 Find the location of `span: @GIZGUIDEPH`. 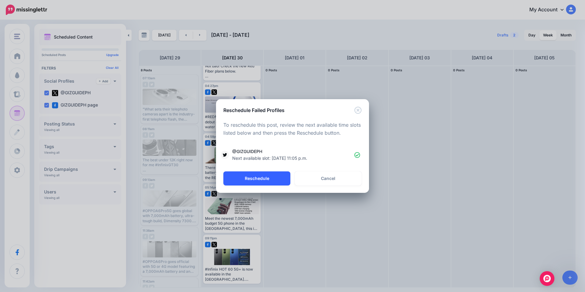

span: @GIZGUIDEPH is located at coordinates (293, 155).